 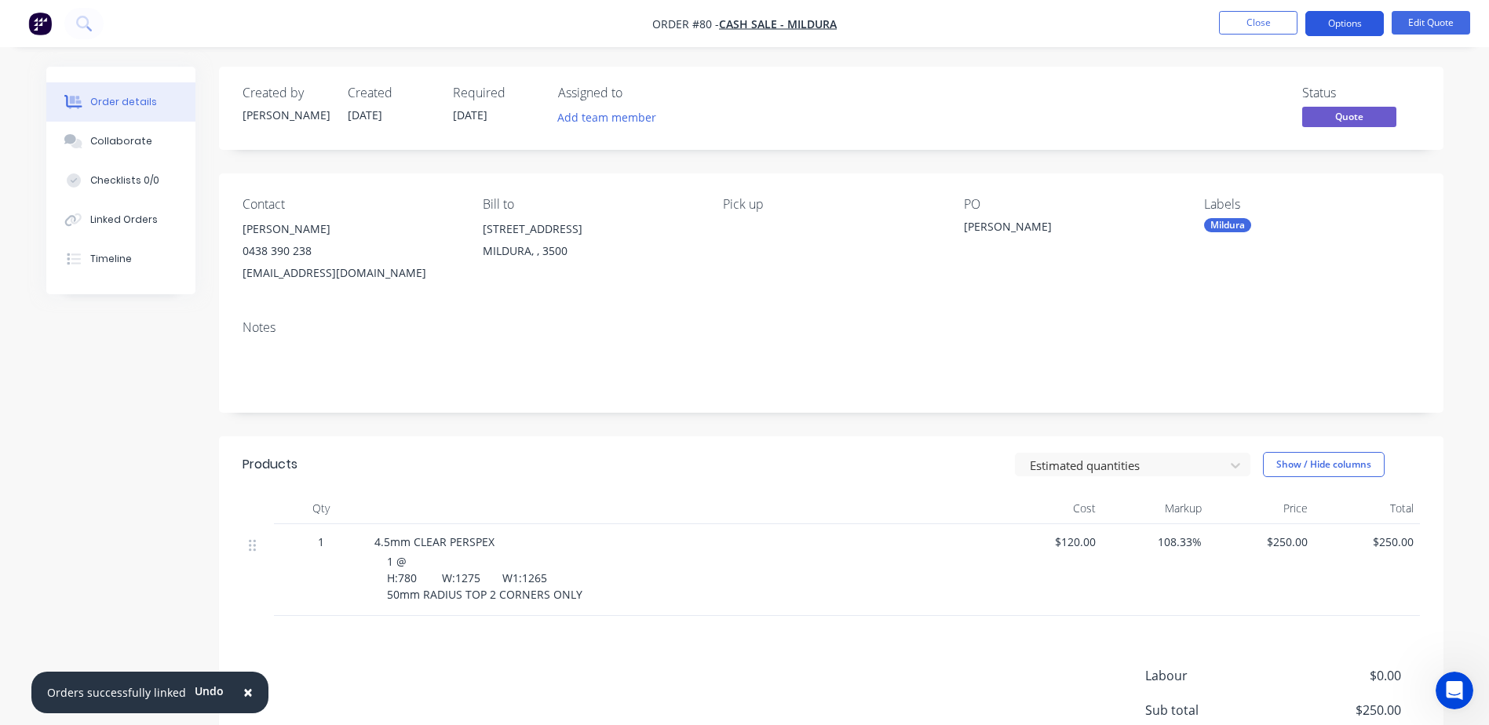 I want to click on button: Linked Orders, so click(x=121, y=220).